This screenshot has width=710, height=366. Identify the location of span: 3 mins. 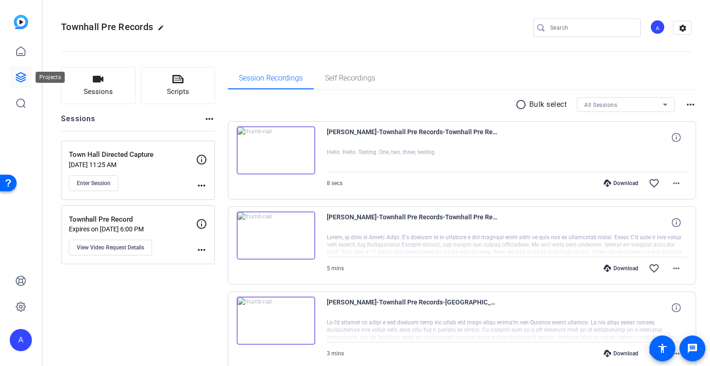
(335, 353).